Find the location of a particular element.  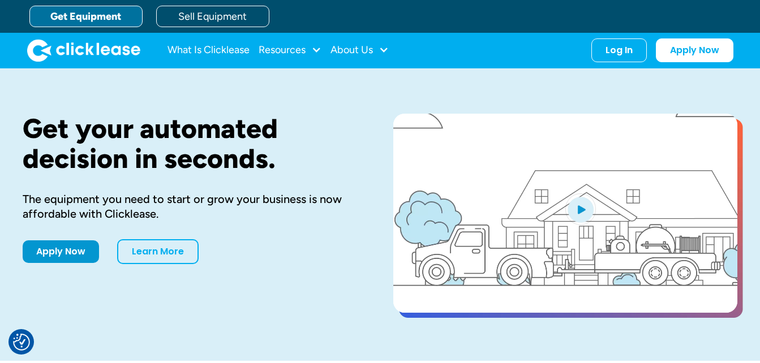

a: What Is Clicklease is located at coordinates (208, 50).